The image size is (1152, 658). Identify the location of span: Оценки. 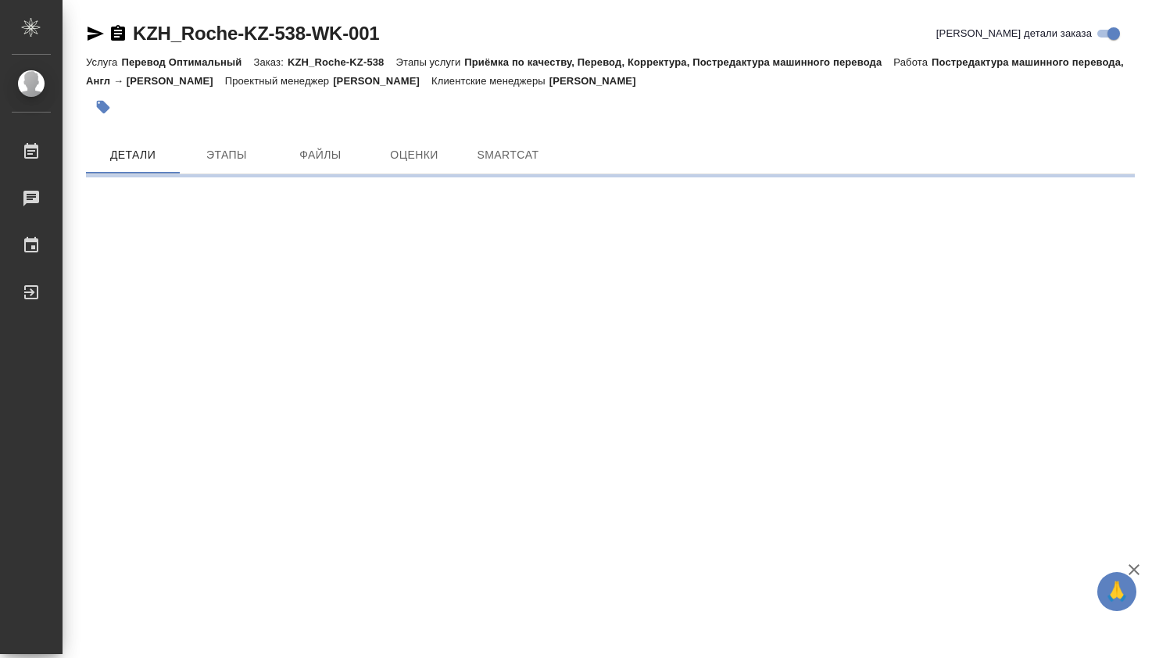
(414, 155).